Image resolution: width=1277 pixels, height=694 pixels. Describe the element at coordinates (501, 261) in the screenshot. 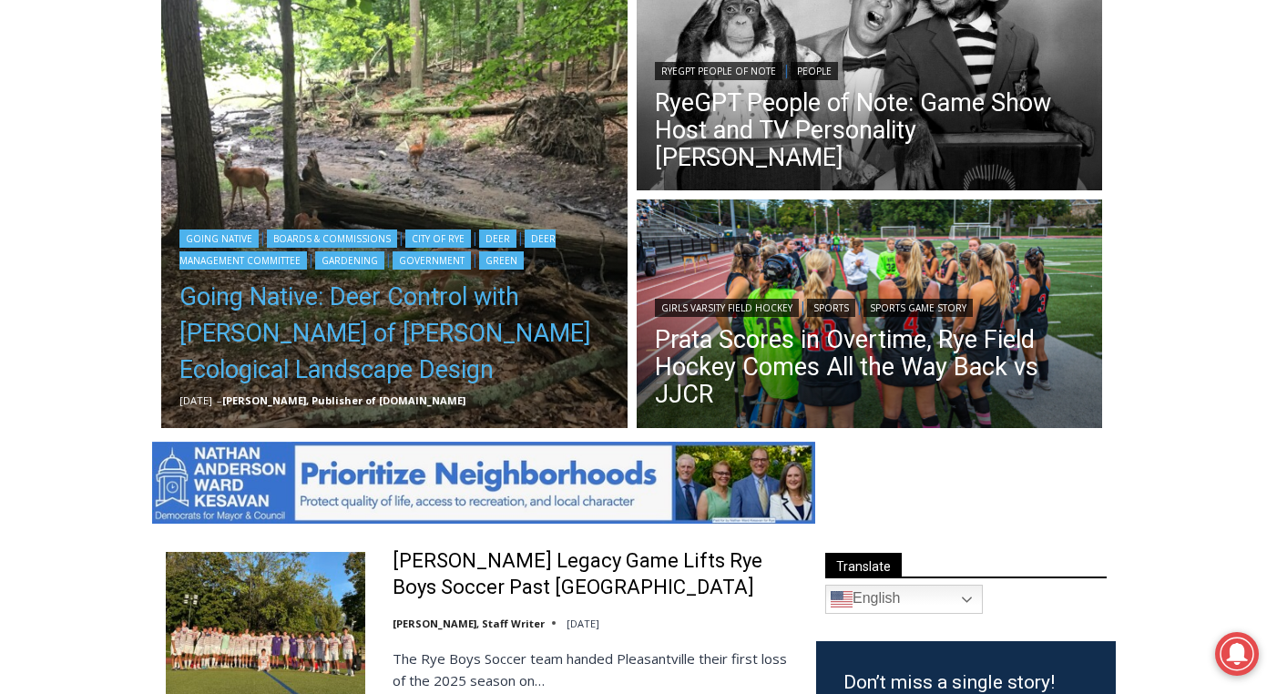

I see `a: Green` at that location.